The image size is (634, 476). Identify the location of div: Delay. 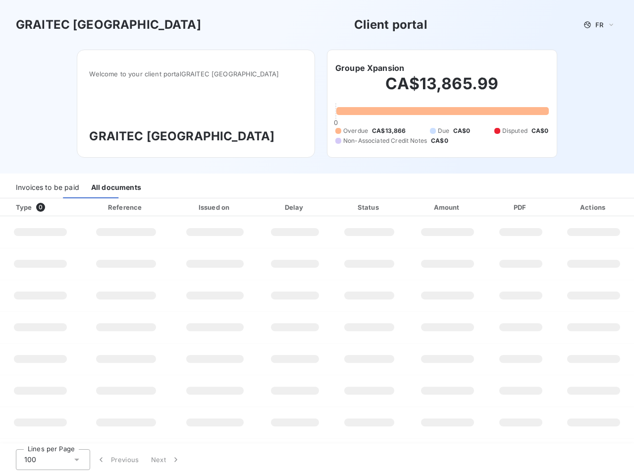
(295, 207).